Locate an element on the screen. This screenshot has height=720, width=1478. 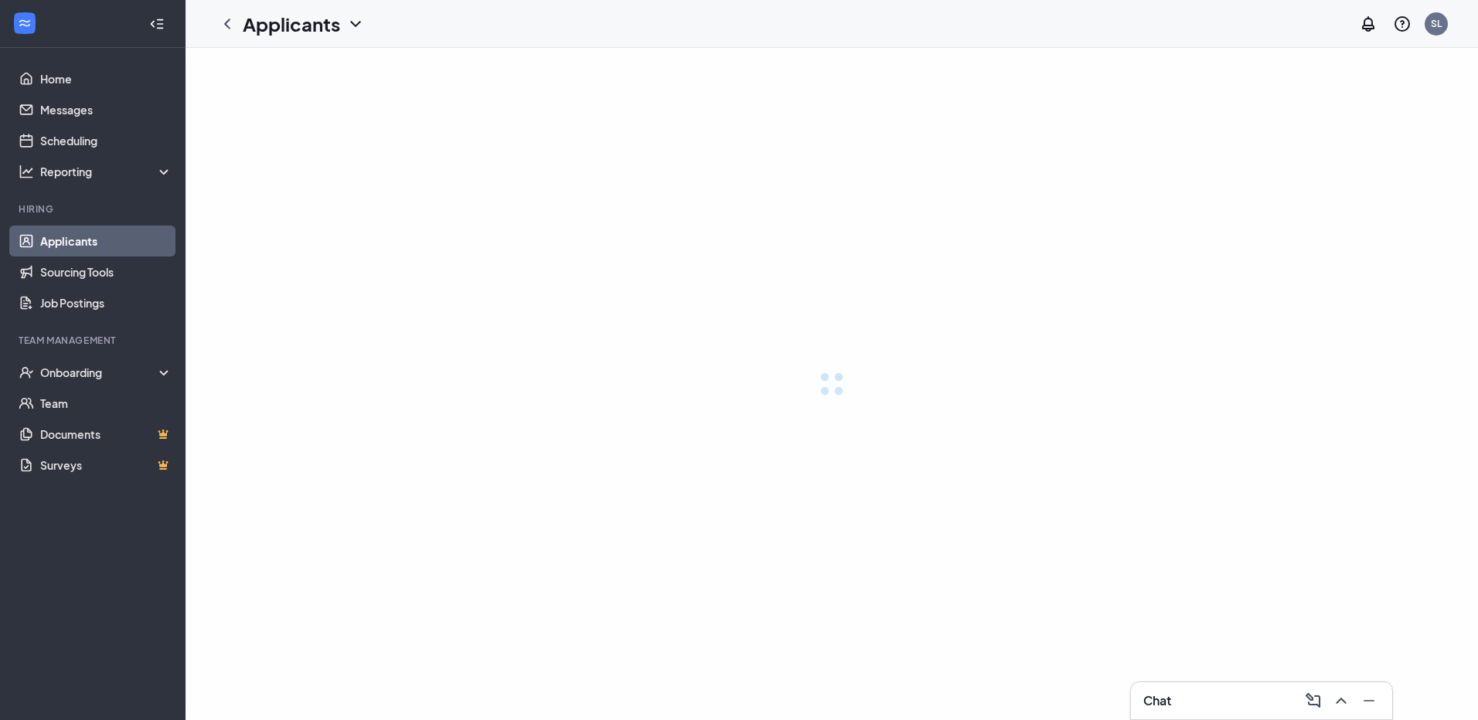
a: DocumentsCrown is located at coordinates (106, 434).